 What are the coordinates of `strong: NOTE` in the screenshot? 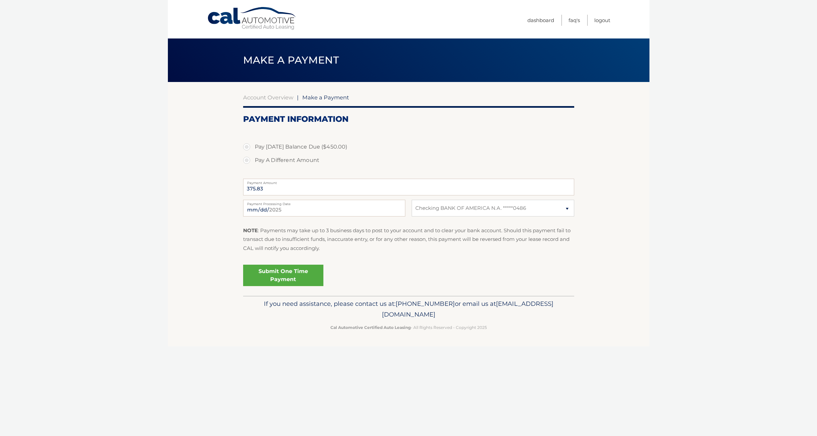 It's located at (251, 230).